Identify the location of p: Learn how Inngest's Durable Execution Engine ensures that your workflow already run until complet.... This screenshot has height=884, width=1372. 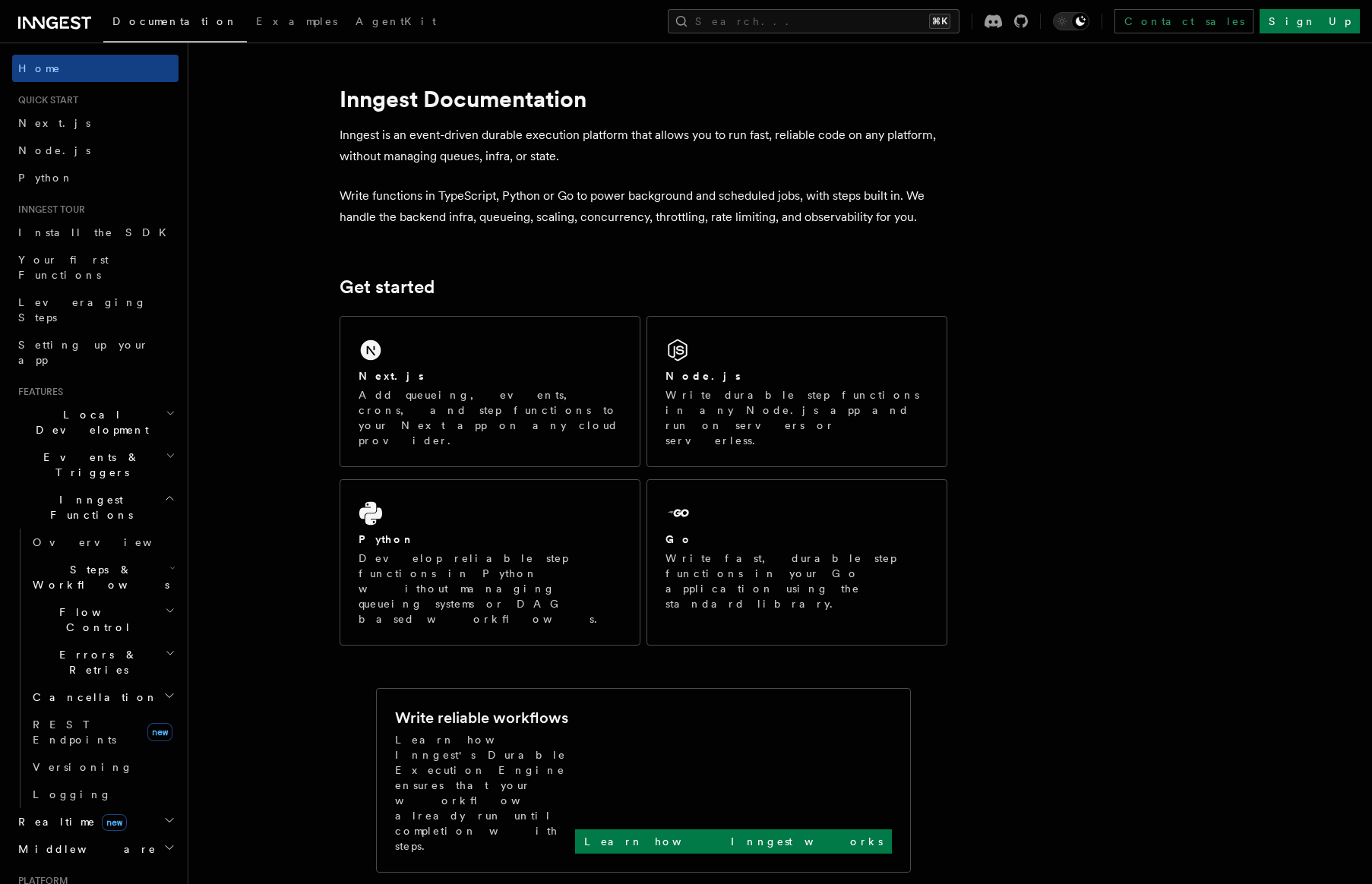
(485, 793).